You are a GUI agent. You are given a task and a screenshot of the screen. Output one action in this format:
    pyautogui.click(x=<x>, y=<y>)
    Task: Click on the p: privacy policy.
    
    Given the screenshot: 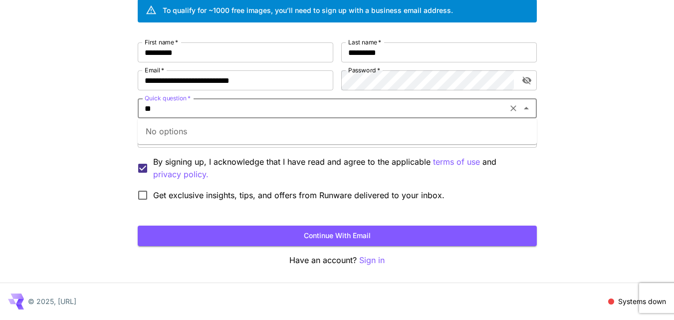 What is the action you would take?
    pyautogui.click(x=181, y=174)
    